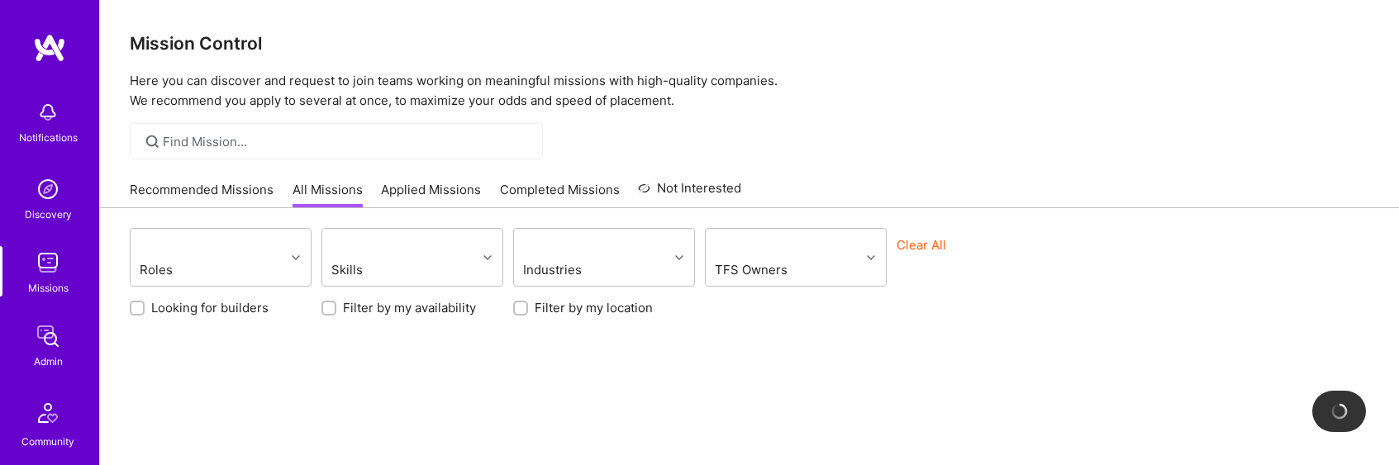 This screenshot has height=465, width=1399. I want to click on input: Find Mission..., so click(346, 141).